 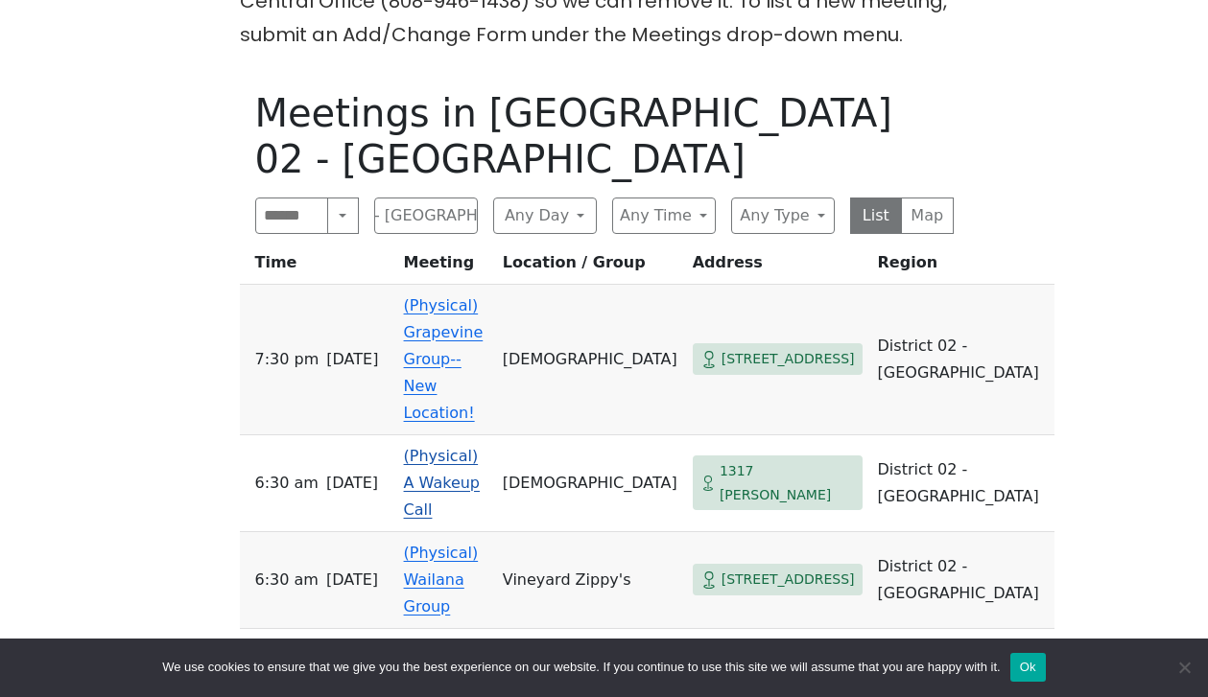 I want to click on button: Any Time, so click(x=664, y=216).